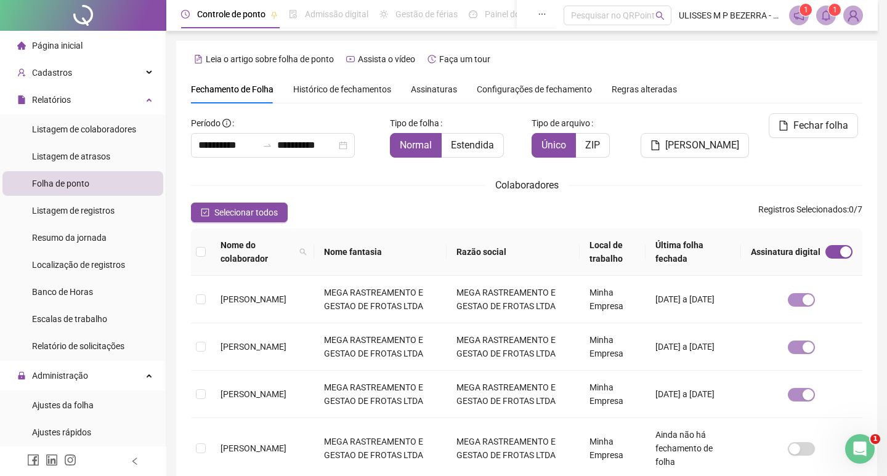 This screenshot has height=476, width=887. Describe the element at coordinates (684, 449) in the screenshot. I see `span: Ainda não há fechamento de folha` at that location.